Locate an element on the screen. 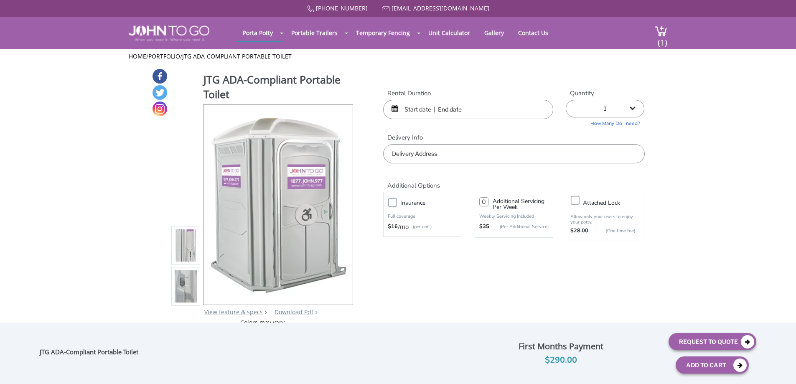 The width and height of the screenshot is (796, 384). img: cart a is located at coordinates (661, 31).